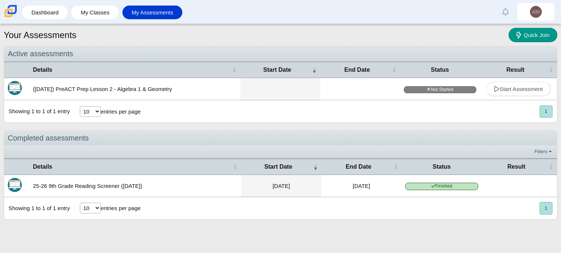 This screenshot has height=253, width=561. Describe the element at coordinates (544, 152) in the screenshot. I see `a: Filters` at that location.